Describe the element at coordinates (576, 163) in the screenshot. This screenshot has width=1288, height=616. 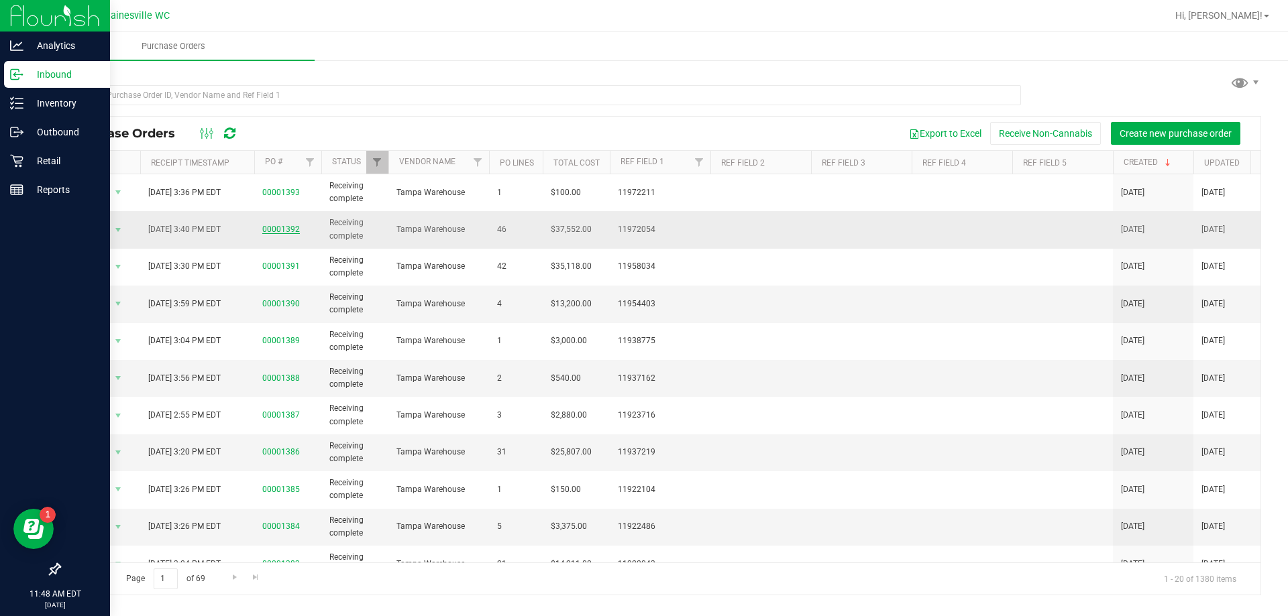
I see `a: Total Cost` at that location.